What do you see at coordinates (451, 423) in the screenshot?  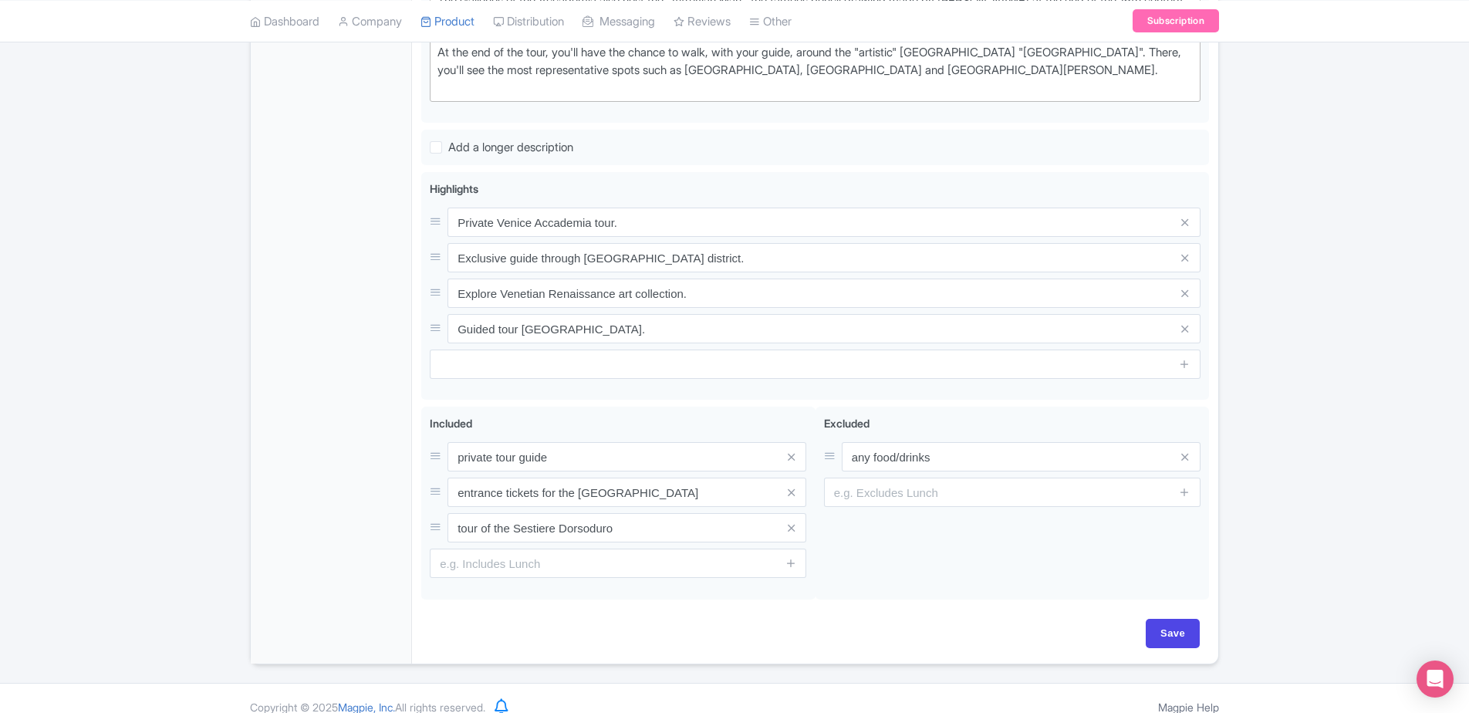 I see `span: Included` at bounding box center [451, 423].